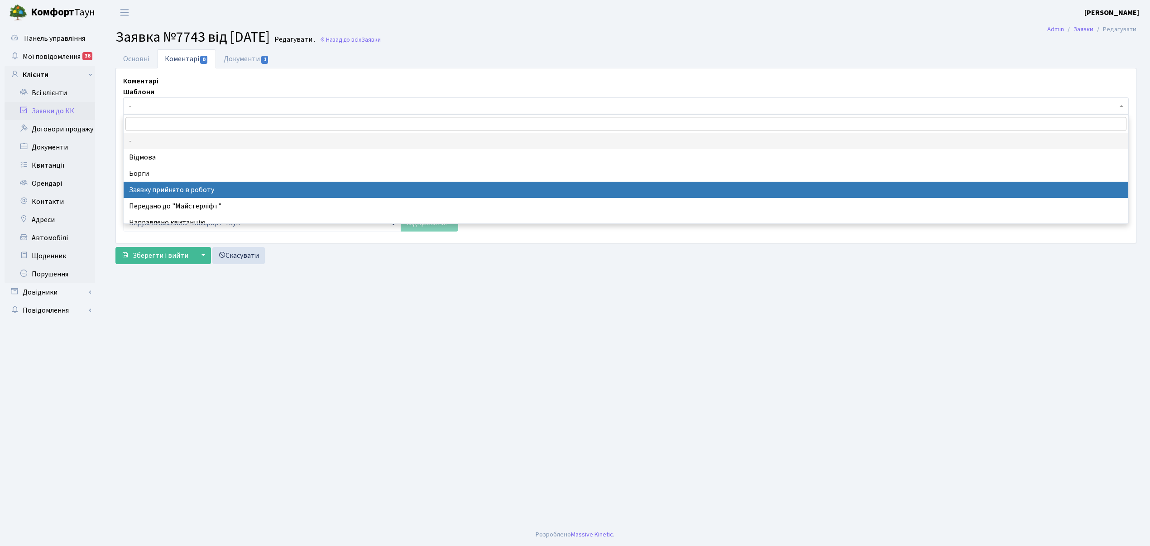  I want to click on button: Зберегти і вийти, so click(155, 255).